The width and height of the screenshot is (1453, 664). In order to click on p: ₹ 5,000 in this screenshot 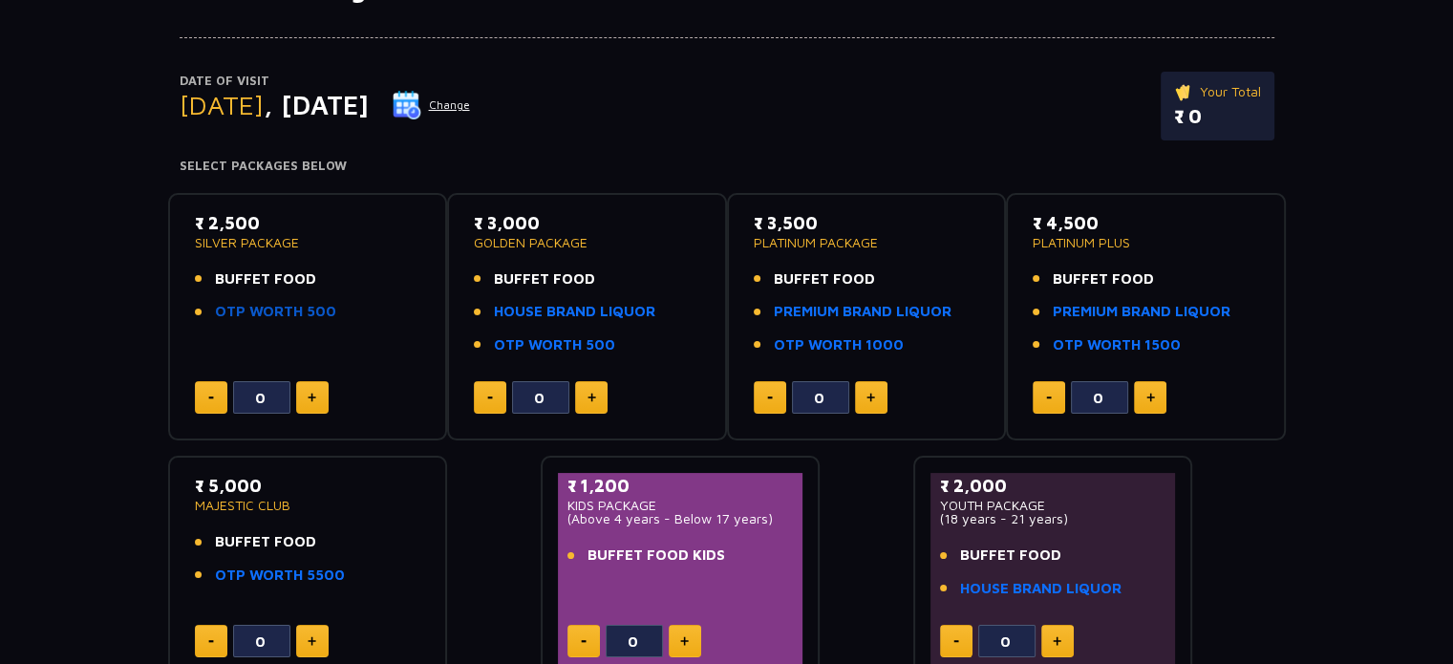, I will do `click(308, 485)`.